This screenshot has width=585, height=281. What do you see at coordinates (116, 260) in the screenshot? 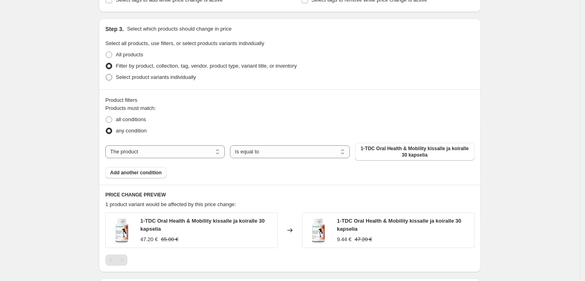
I see `nav: Pagination` at bounding box center [116, 260].